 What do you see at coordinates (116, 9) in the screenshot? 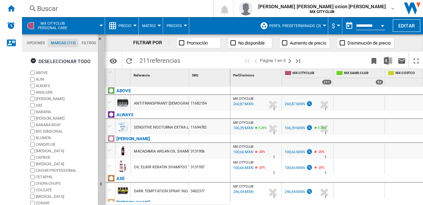
I see `div: Buscar` at bounding box center [116, 9].